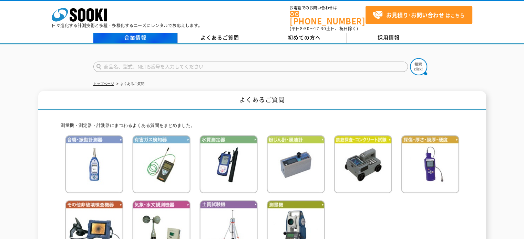 This screenshot has height=239, width=524. Describe the element at coordinates (135, 38) in the screenshot. I see `a: 企業情報` at that location.